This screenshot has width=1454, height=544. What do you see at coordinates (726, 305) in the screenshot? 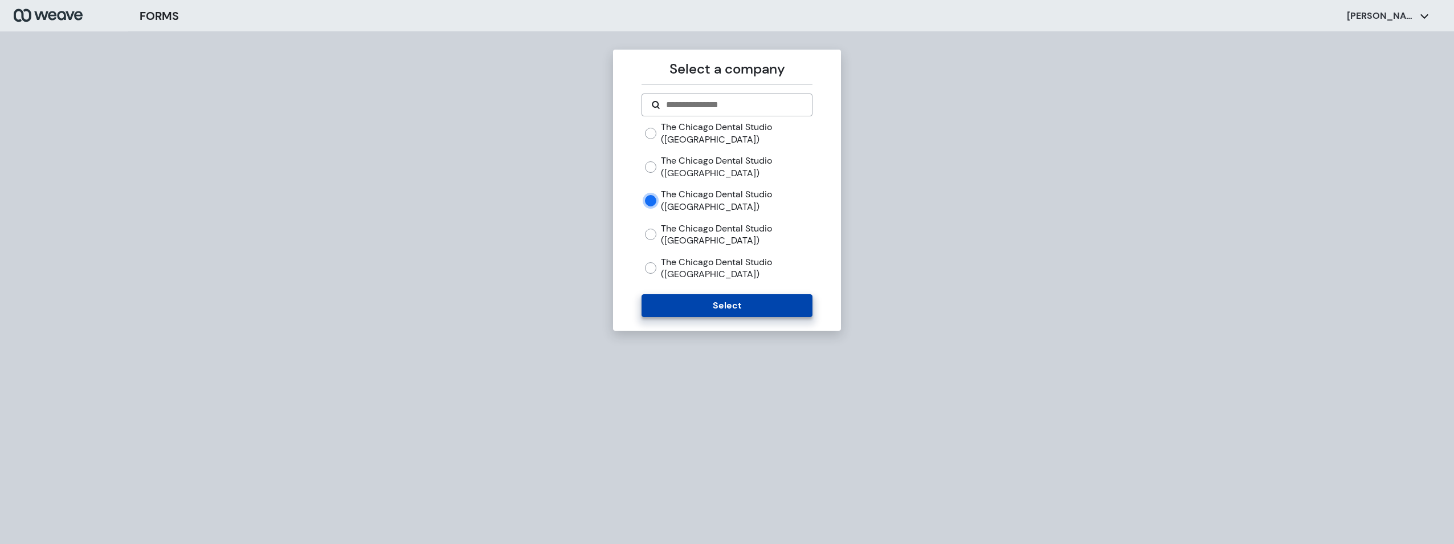
I see `button: Select` at bounding box center [726, 305].